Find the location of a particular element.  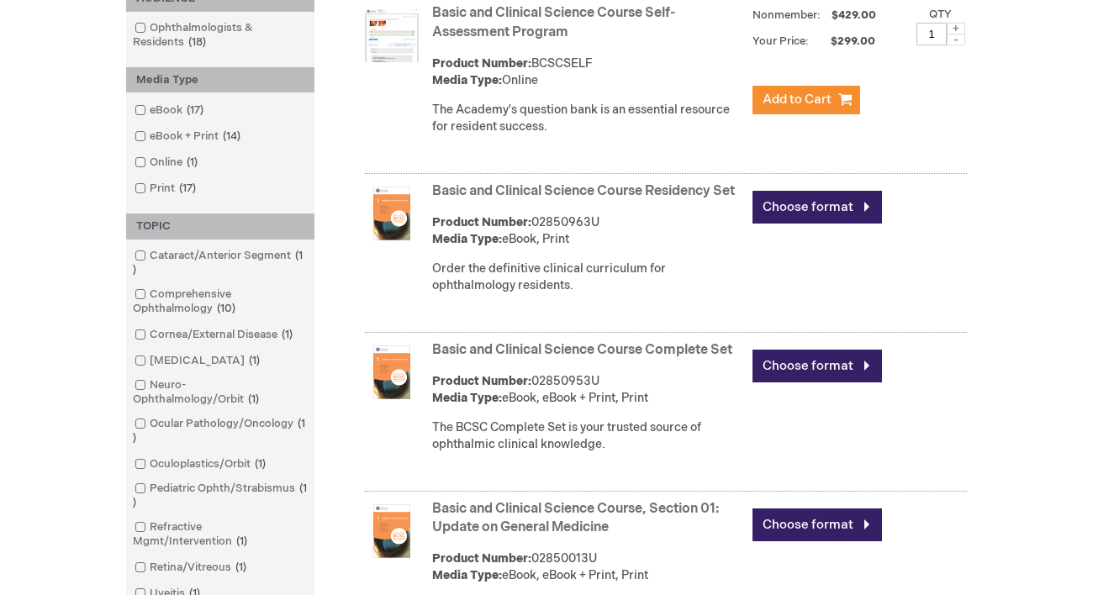

button: Add to Cart is located at coordinates (806, 100).